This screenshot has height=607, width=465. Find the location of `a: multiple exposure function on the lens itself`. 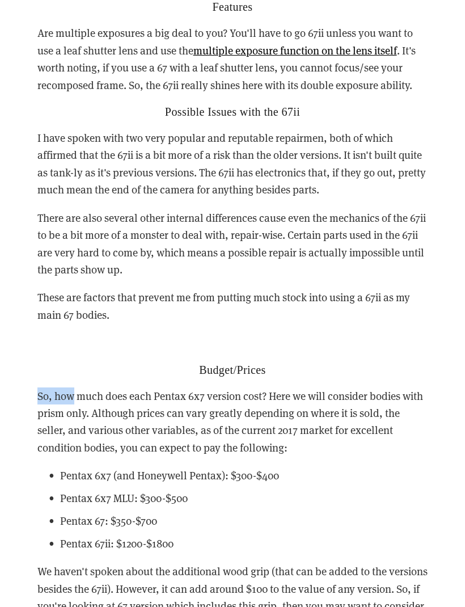

a: multiple exposure function on the lens itself is located at coordinates (295, 50).